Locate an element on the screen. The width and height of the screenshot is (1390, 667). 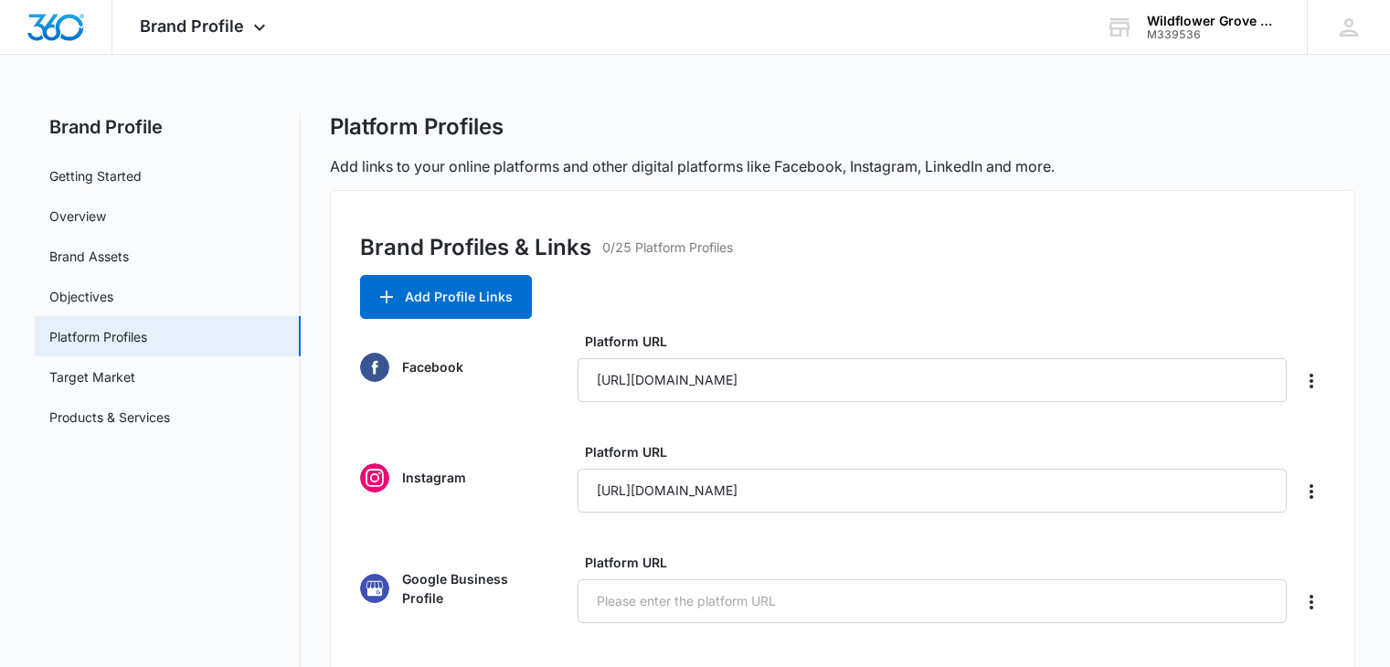
a: Objectives is located at coordinates (81, 296).